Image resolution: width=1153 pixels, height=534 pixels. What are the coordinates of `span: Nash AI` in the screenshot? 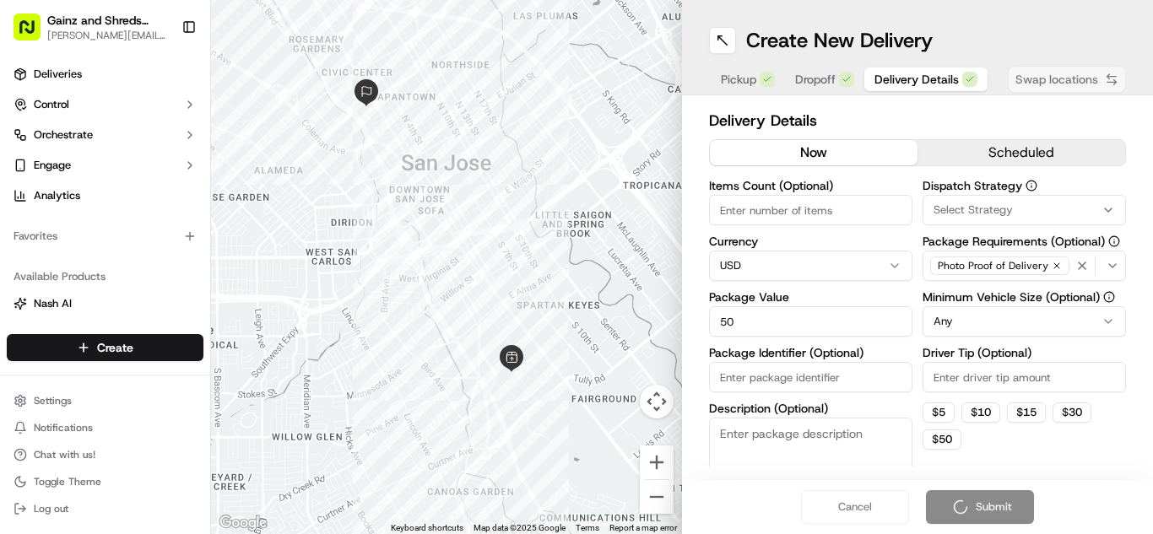 It's located at (52, 304).